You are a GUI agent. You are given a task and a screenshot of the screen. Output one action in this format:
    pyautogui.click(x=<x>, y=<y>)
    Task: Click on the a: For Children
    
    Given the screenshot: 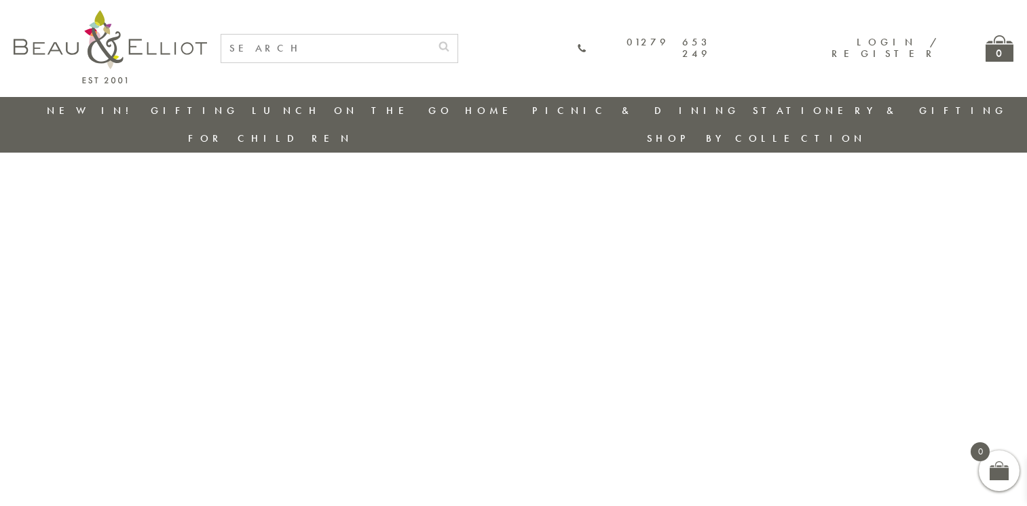 What is the action you would take?
    pyautogui.click(x=270, y=138)
    